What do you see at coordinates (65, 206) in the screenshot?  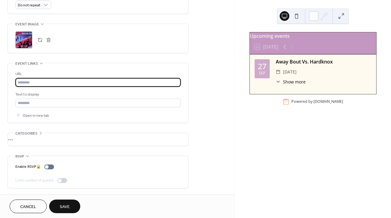 I see `button: Save` at bounding box center [65, 206].